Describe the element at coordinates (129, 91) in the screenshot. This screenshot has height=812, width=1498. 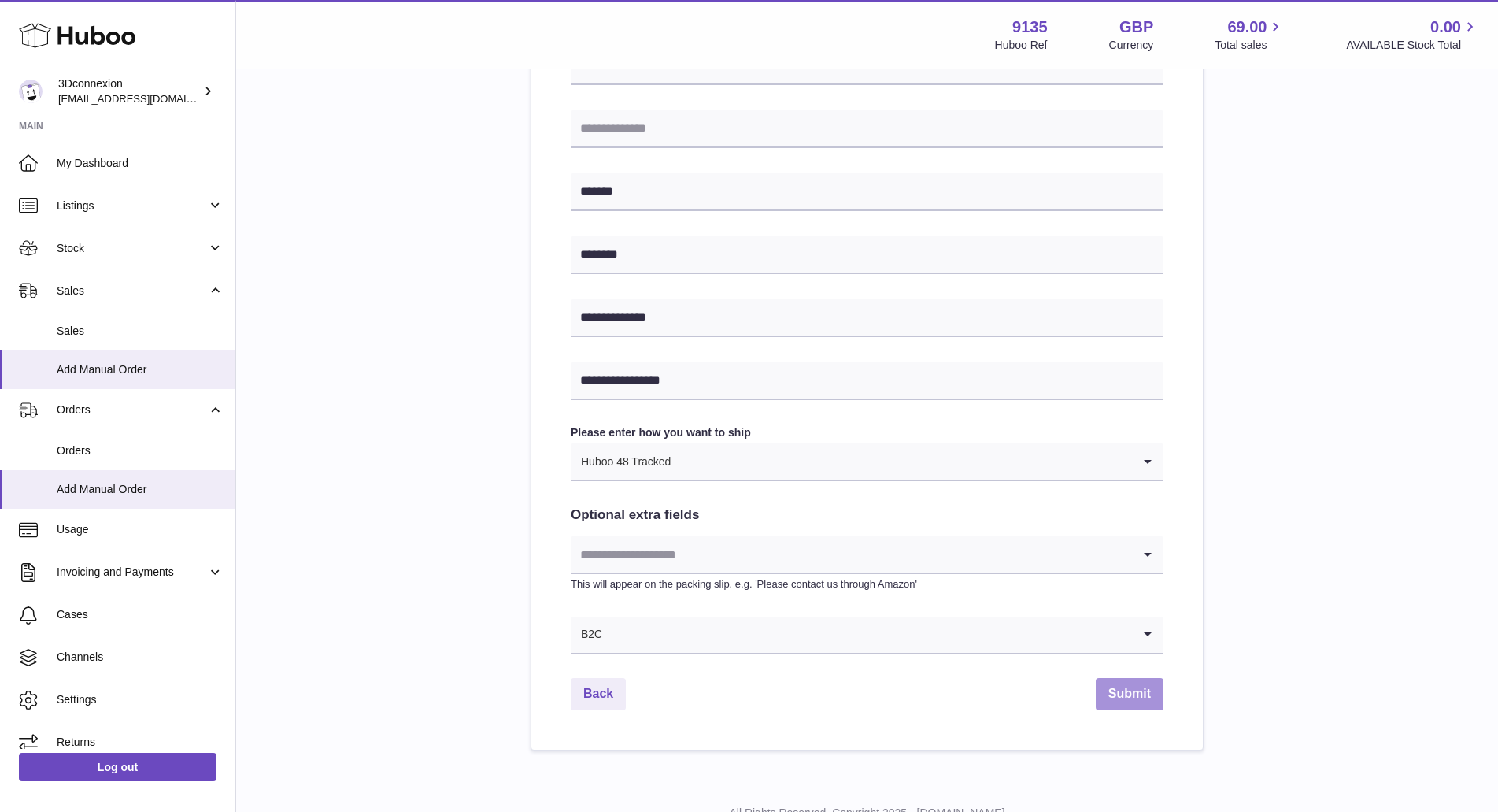
I see `div: 3Dconnexion` at that location.